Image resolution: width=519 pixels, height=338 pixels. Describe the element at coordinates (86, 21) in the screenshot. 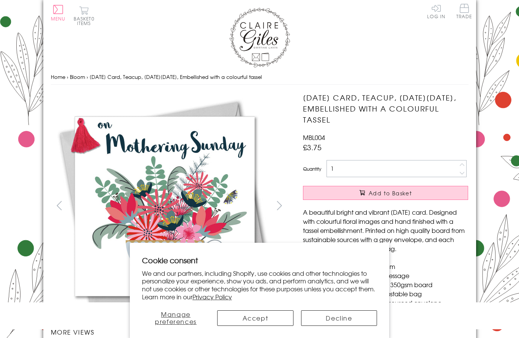

I see `span: 0 items` at that location.